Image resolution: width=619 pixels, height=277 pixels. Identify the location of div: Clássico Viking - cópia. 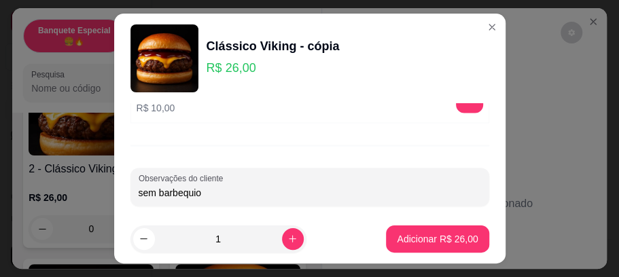
(273, 46).